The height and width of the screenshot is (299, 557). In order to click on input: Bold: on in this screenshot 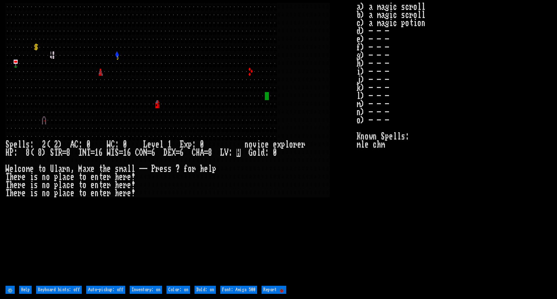, I will do `click(205, 290)`.